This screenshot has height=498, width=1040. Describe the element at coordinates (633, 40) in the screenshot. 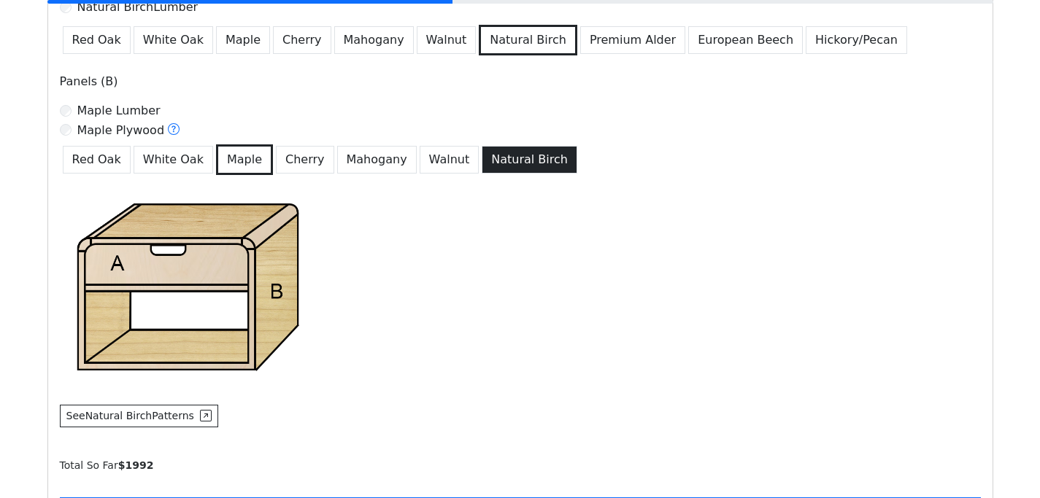

I see `button: Premium Alder` at that location.